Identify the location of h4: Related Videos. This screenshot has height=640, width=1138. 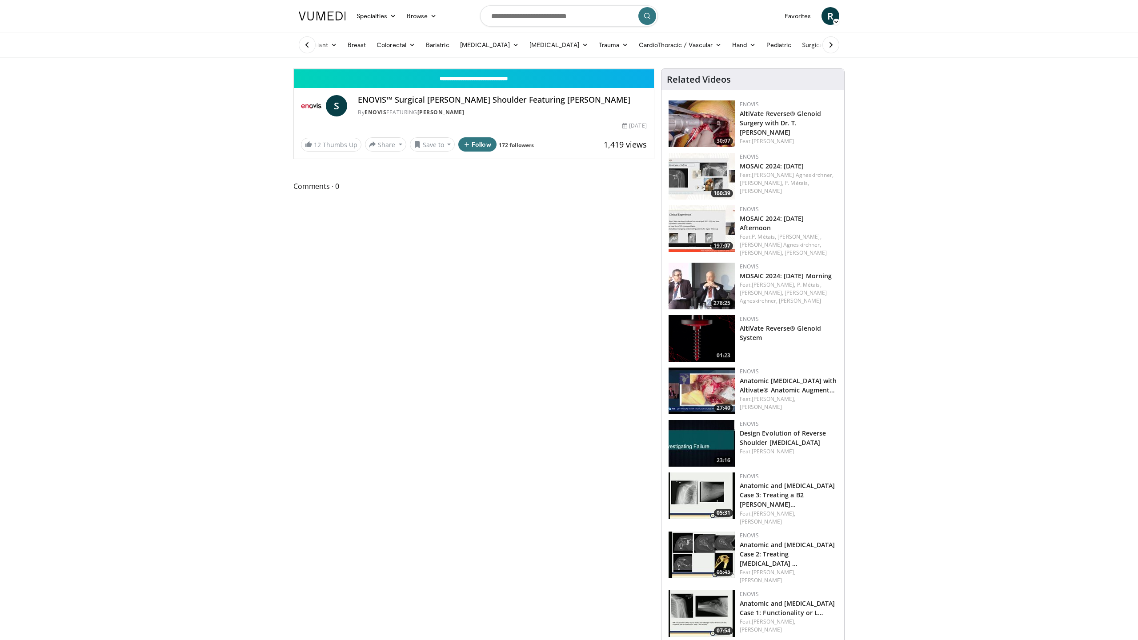
(699, 80).